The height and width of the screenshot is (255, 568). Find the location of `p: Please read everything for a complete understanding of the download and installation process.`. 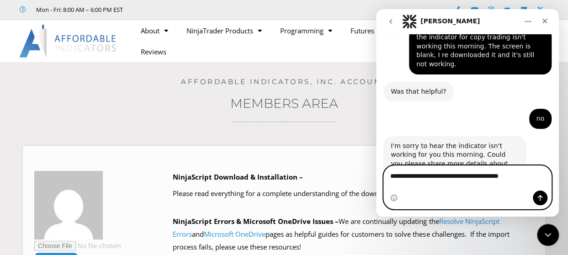

p: Please read everything for a complete understanding of the download and installation process. is located at coordinates (353, 194).